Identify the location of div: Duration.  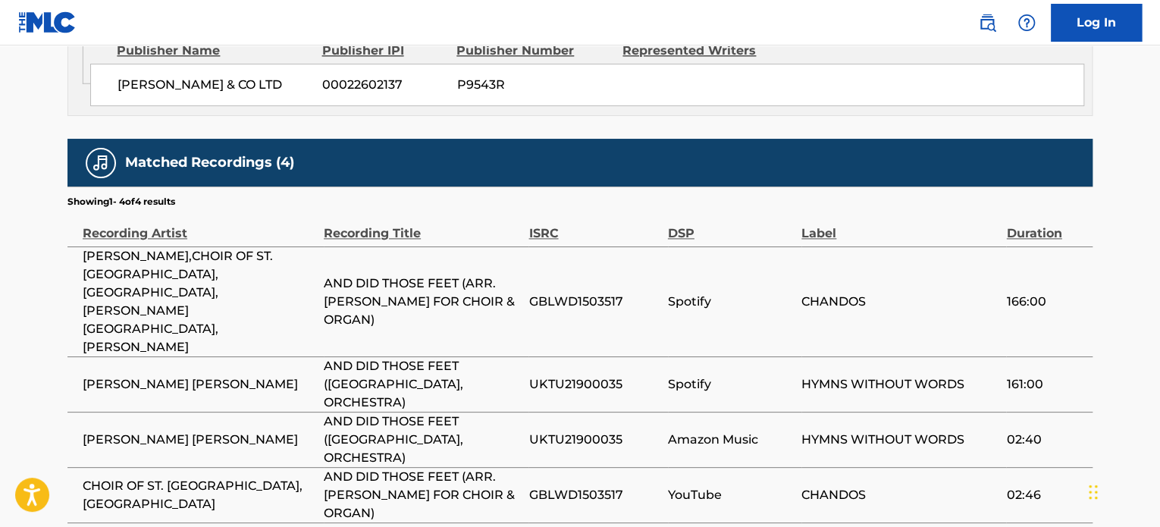
(1046, 225).